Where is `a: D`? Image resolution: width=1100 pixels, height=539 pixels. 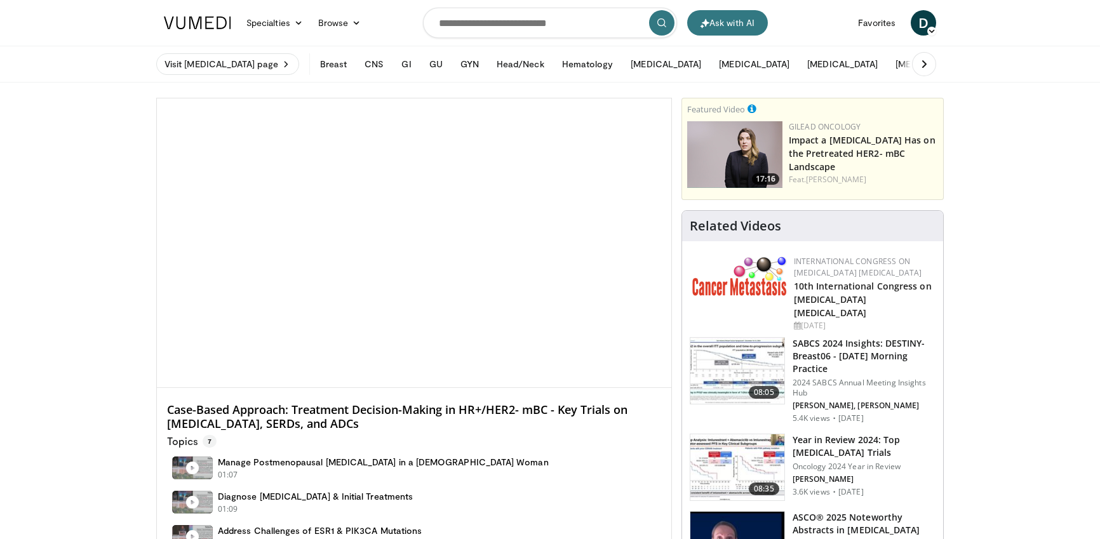
a: D is located at coordinates (924, 23).